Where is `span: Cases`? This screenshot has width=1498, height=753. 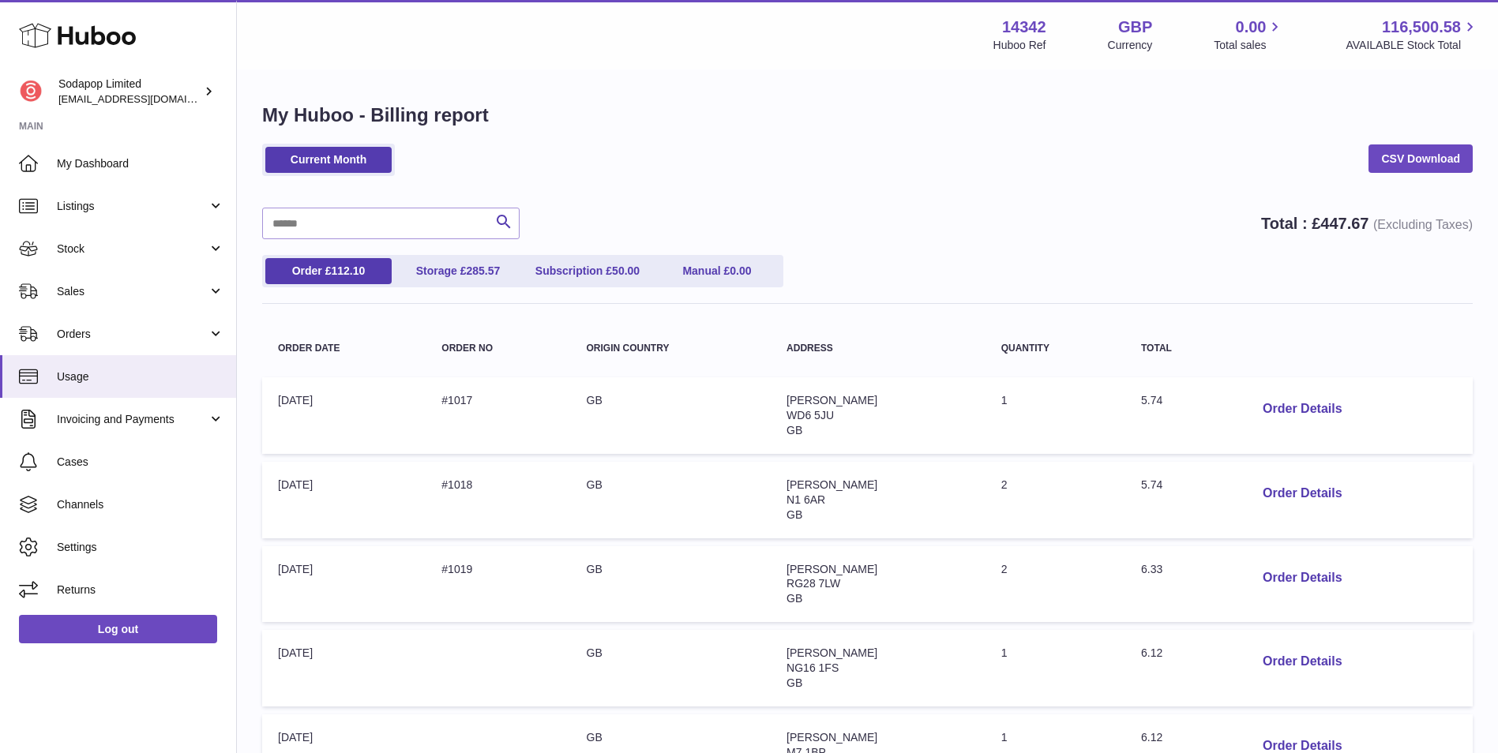
span: Cases is located at coordinates (141, 462).